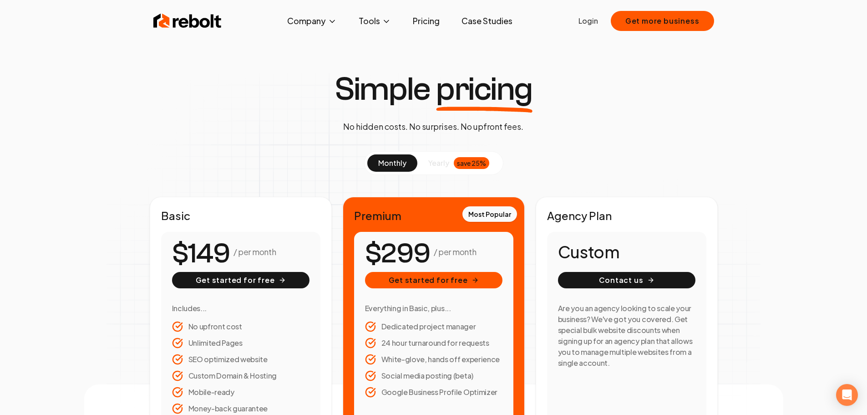  I want to click on img: Rebolt Logo, so click(187, 21).